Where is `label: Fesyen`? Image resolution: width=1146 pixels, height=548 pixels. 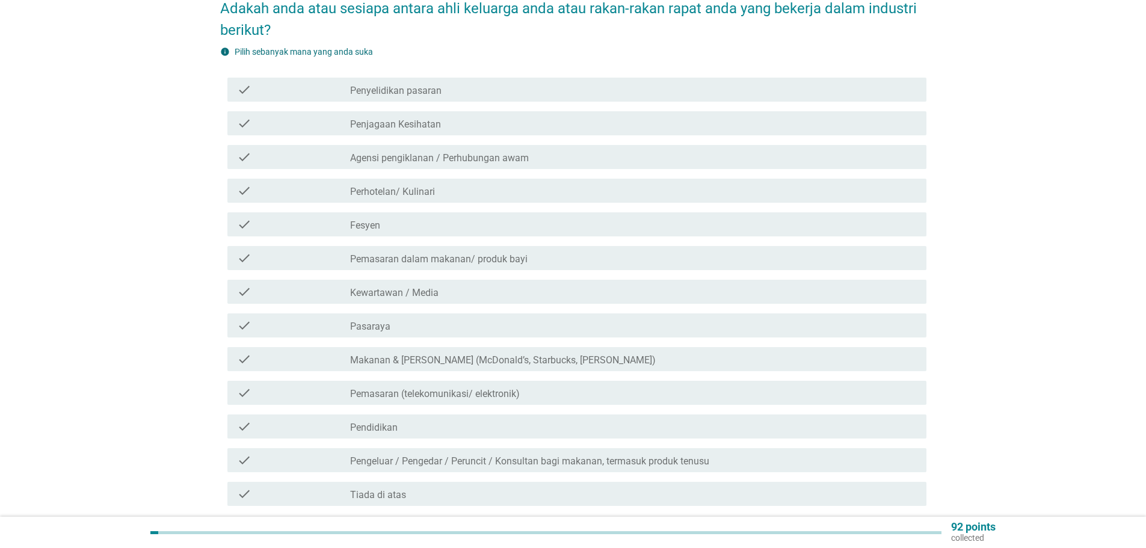
label: Fesyen is located at coordinates (365, 226).